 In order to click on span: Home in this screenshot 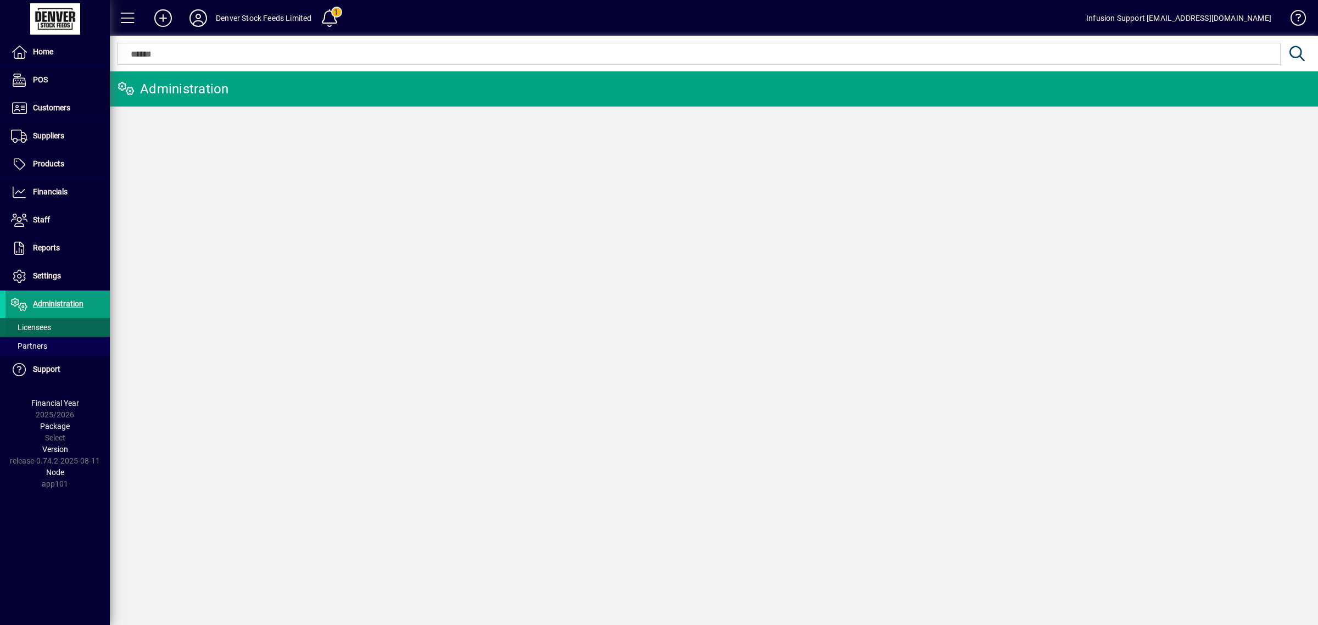, I will do `click(43, 52)`.